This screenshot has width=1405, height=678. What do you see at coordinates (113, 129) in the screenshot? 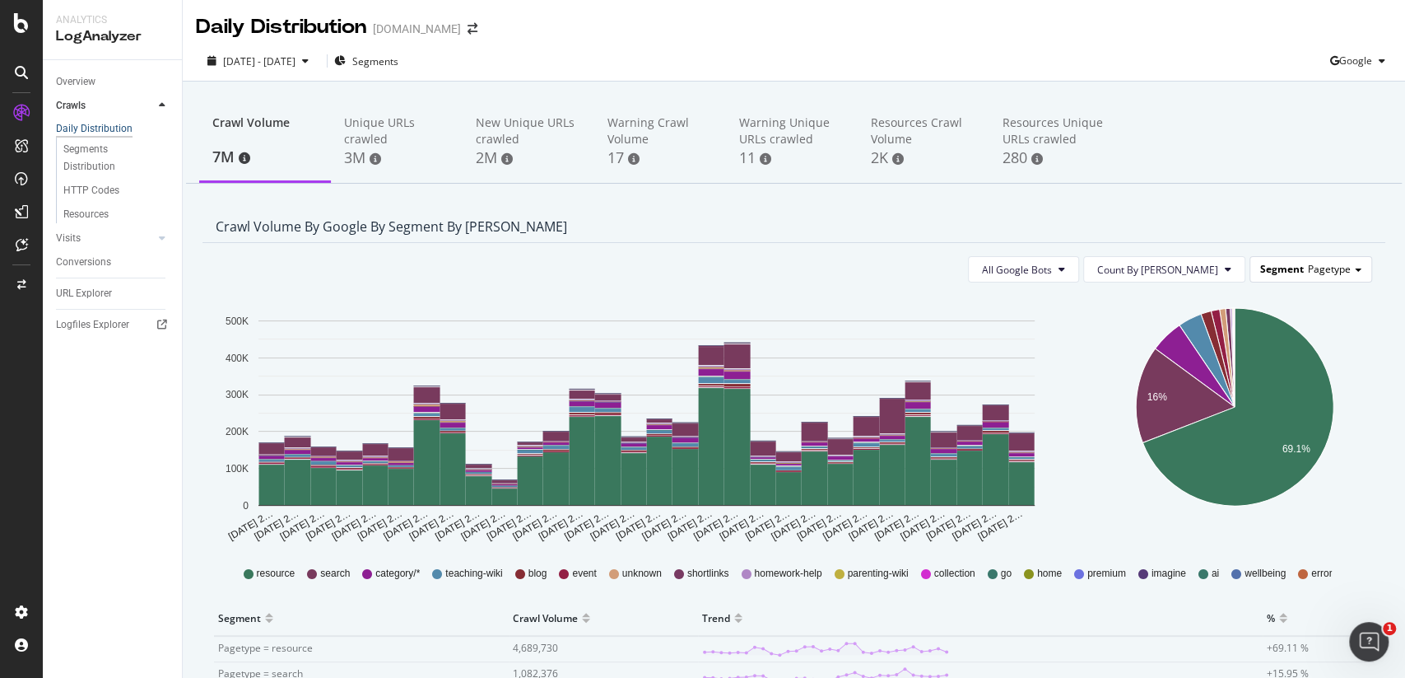
I see `a: Daily Distribution` at bounding box center [113, 129].